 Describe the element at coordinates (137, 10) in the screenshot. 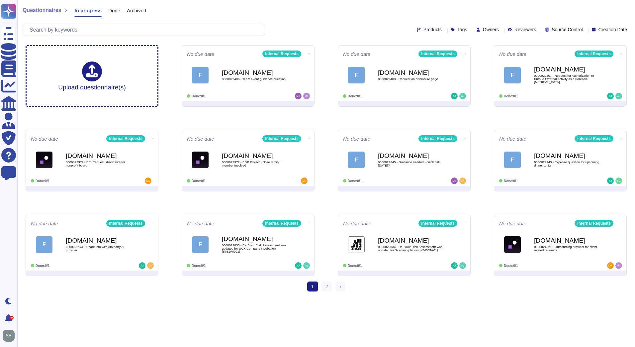

I see `span: Archived` at that location.